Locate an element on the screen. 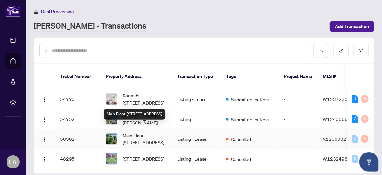 Image resolution: width=382 pixels, height=175 pixels. td: 54770 is located at coordinates (78, 99).